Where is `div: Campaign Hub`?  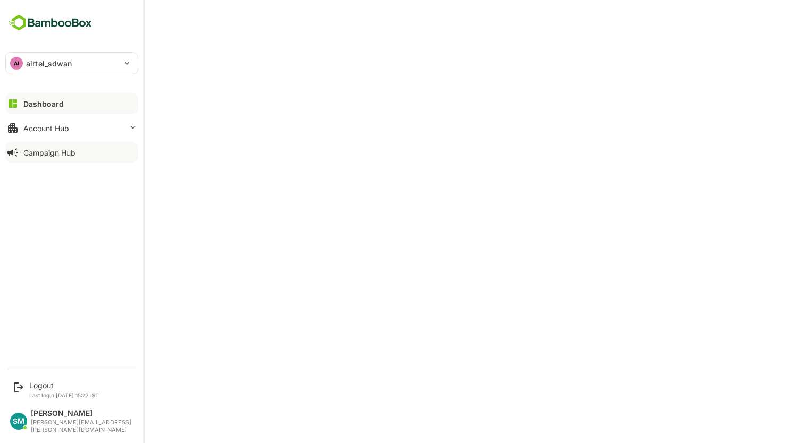 div: Campaign Hub is located at coordinates (49, 153).